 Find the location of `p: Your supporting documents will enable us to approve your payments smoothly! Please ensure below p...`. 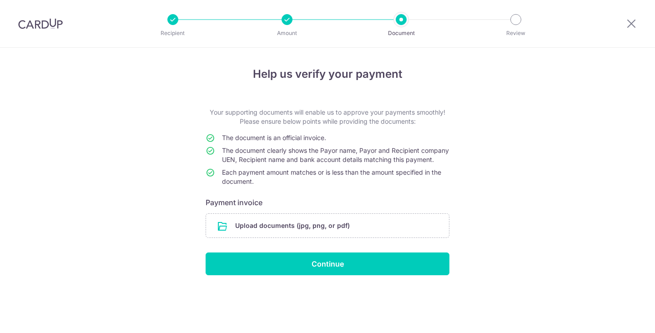

p: Your supporting documents will enable us to approve your payments smoothly! Please ensure below p... is located at coordinates (328, 117).